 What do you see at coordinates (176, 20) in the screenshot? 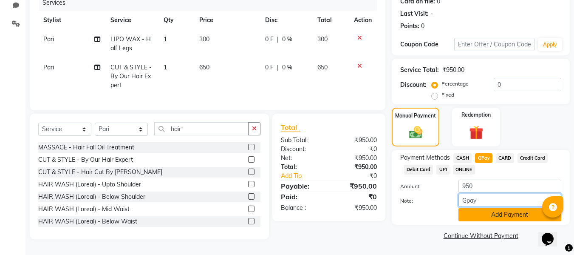
I see `th: Qty` at bounding box center [176, 20].